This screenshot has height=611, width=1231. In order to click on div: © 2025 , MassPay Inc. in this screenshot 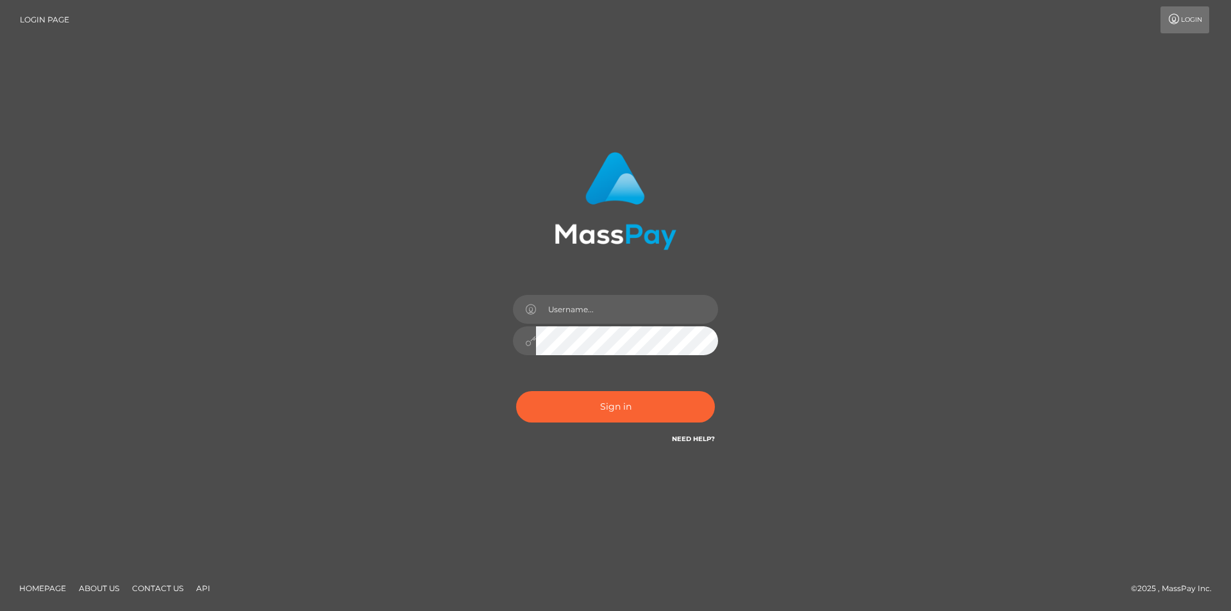, I will do `click(1176, 589)`.